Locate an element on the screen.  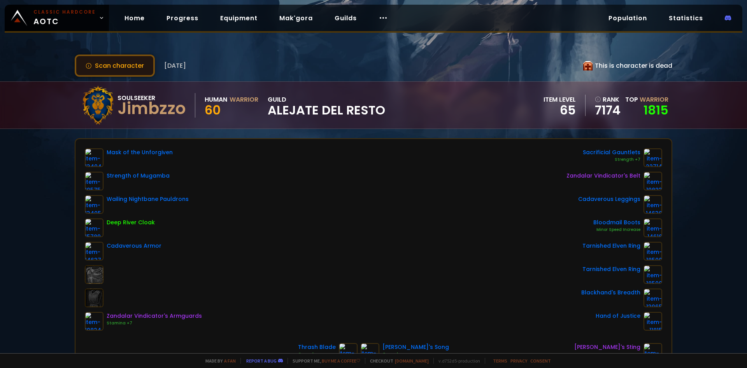
div: Minor Speed Increase is located at coordinates (617, 230).